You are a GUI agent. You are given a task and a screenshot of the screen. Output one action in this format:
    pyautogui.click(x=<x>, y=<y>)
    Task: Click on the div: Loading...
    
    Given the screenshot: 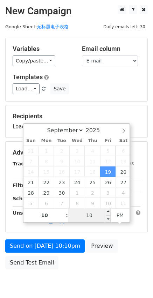 What is the action you would take?
    pyautogui.click(x=76, y=121)
    